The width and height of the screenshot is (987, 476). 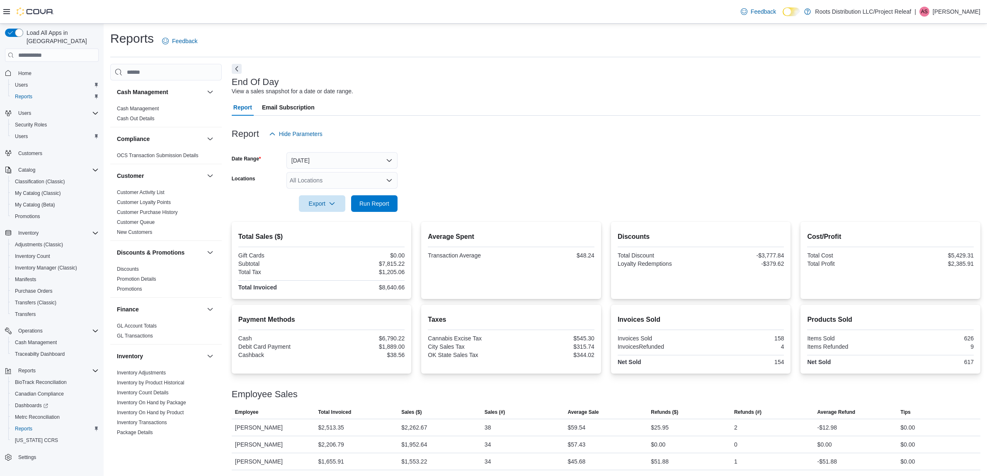 What do you see at coordinates (247, 412) in the screenshot?
I see `span: Employee` at bounding box center [247, 412].